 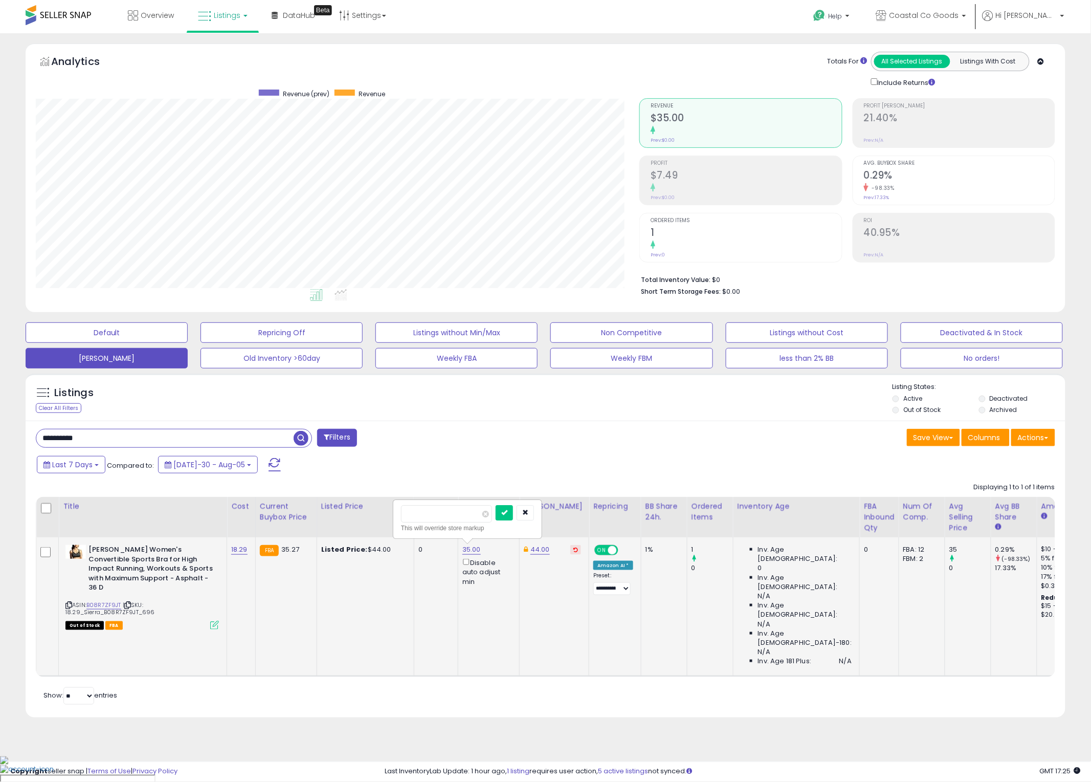 I want to click on h2: 40.95%, so click(x=959, y=233).